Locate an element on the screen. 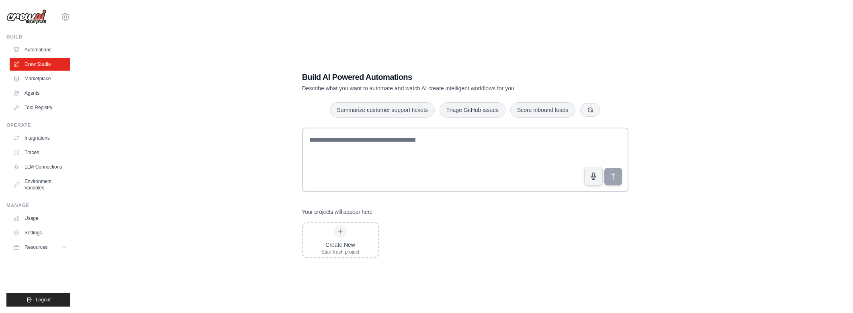 The image size is (853, 313). button: Score inbound leads is located at coordinates (543, 110).